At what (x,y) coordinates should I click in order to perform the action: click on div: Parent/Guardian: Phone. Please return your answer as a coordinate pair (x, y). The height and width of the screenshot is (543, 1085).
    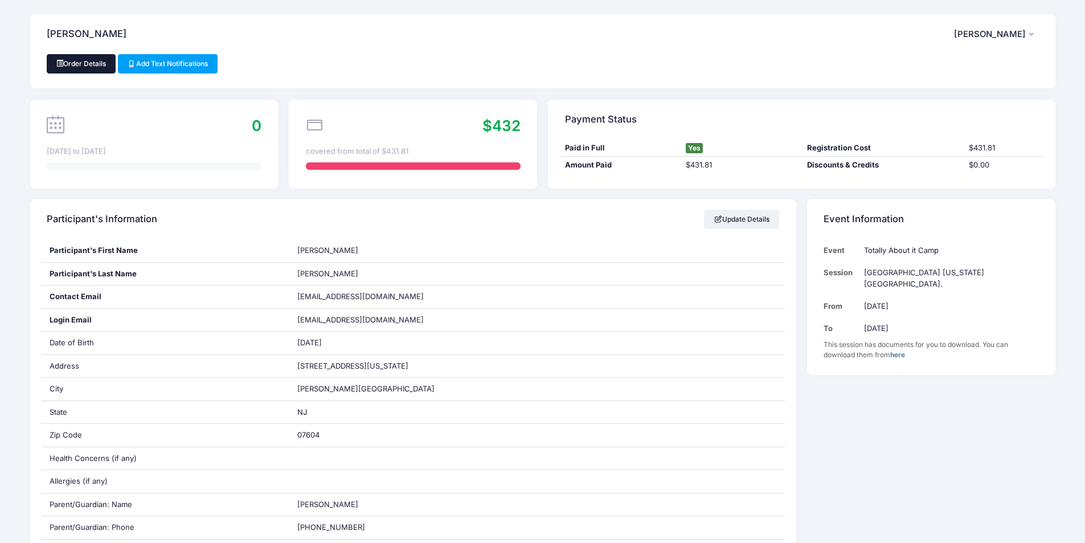
    Looking at the image, I should click on (165, 528).